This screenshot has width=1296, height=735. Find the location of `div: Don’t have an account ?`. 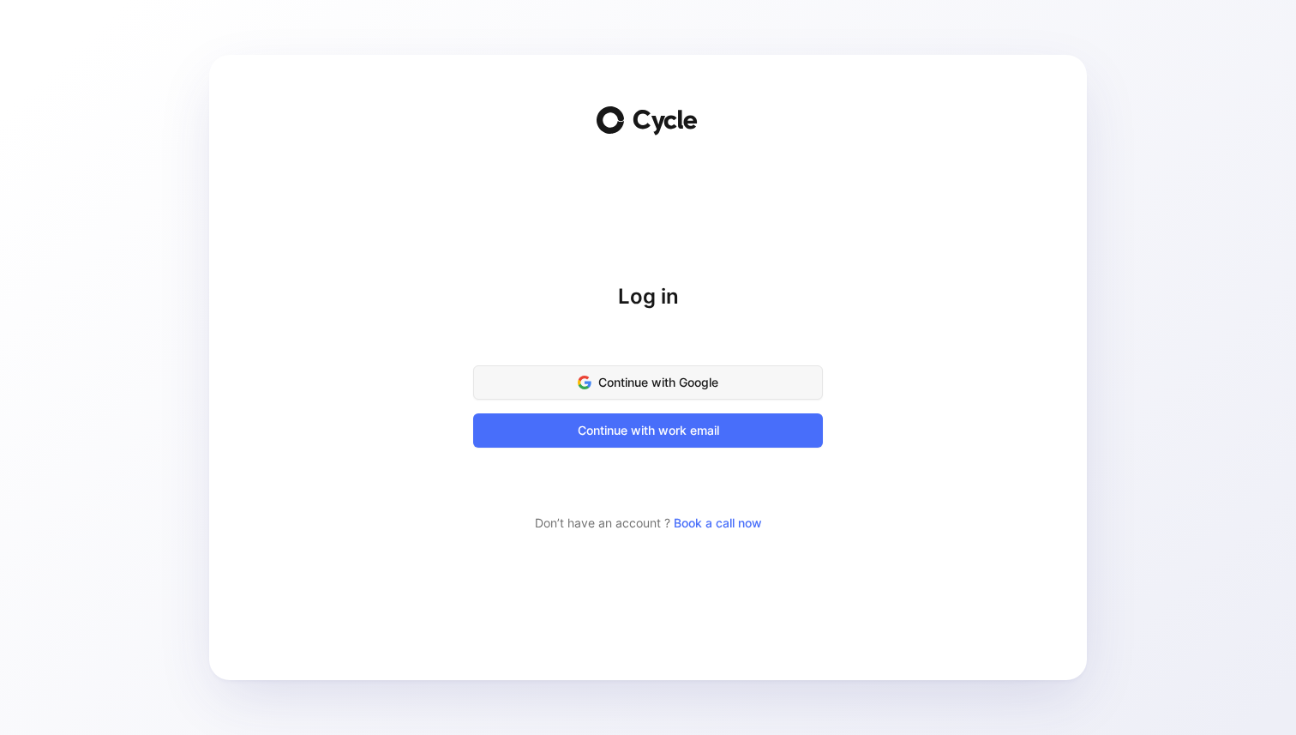

div: Don’t have an account ? is located at coordinates (648, 523).